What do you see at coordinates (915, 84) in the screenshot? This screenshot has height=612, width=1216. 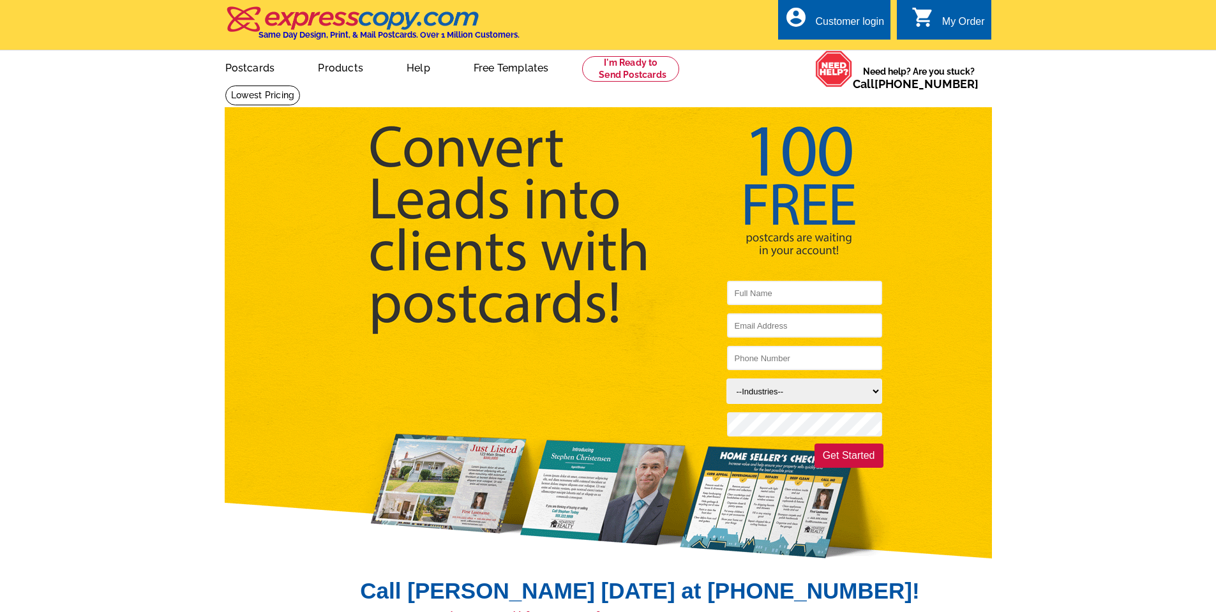 I see `span: Call` at bounding box center [915, 84].